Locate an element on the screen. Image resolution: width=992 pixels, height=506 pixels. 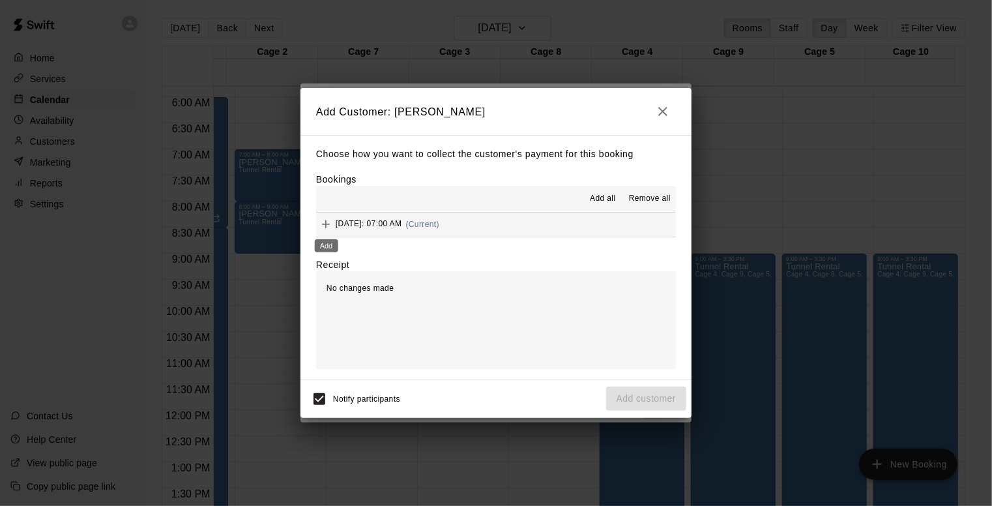
button: Remove all is located at coordinates (650, 199).